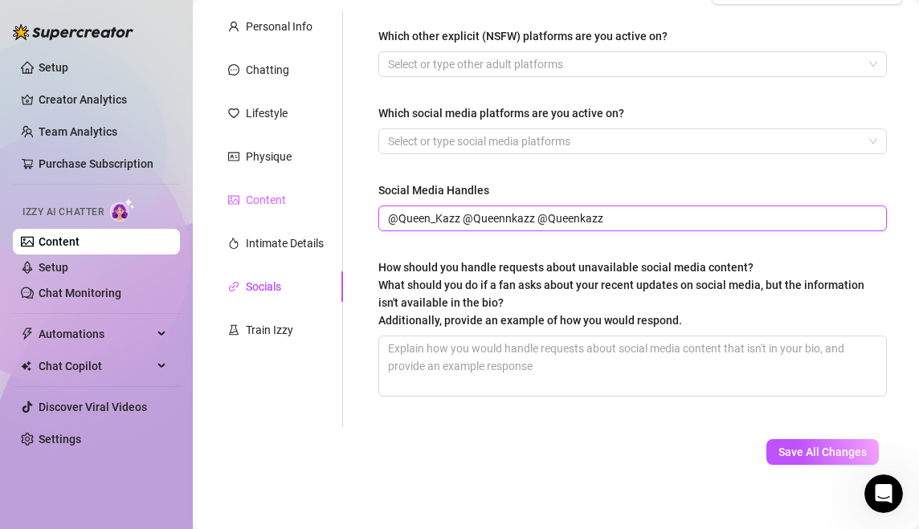  What do you see at coordinates (122, 210) in the screenshot?
I see `img: AI Chatter` at bounding box center [122, 210].